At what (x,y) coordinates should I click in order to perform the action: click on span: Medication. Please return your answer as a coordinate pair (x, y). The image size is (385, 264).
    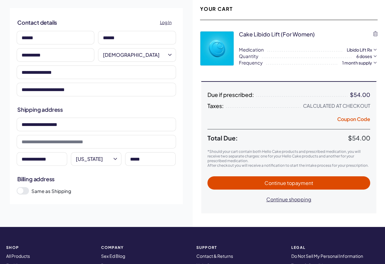
    Looking at the image, I should click on (251, 49).